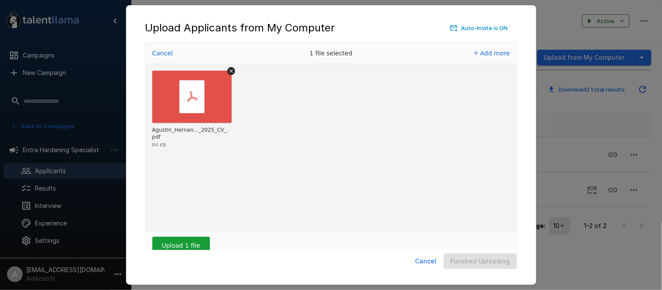  What do you see at coordinates (331, 151) in the screenshot?
I see `div: Uppy Dashboard` at bounding box center [331, 151].